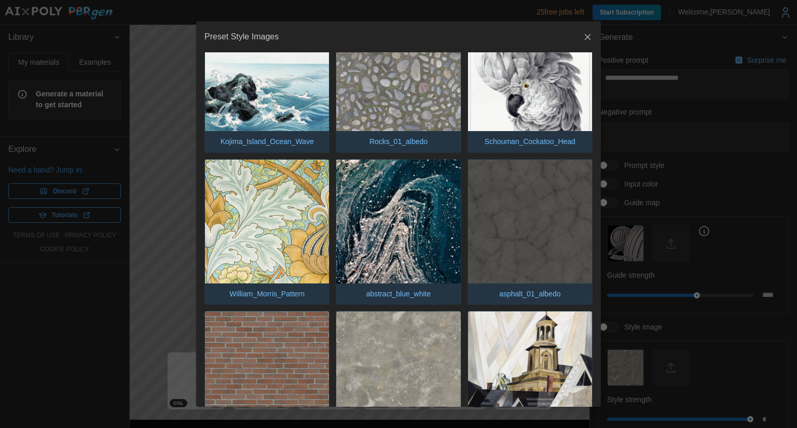 This screenshot has height=428, width=797. What do you see at coordinates (267, 294) in the screenshot?
I see `p: William_Morris_Pattern` at bounding box center [267, 294].